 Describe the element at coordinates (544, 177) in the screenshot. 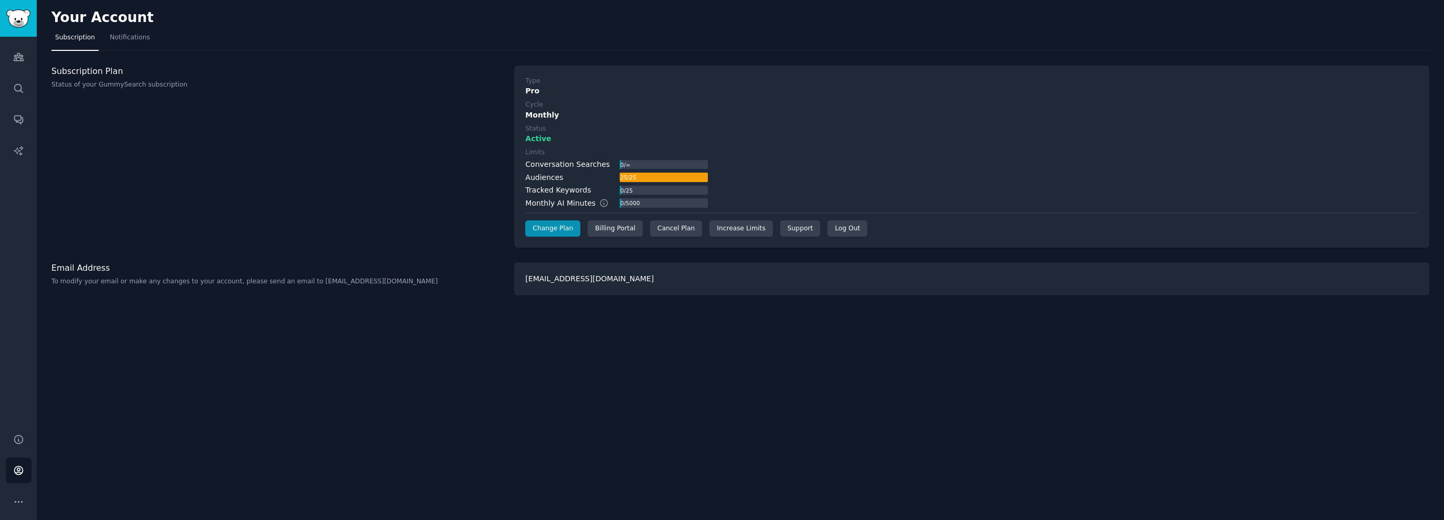

I see `div: Audiences` at that location.